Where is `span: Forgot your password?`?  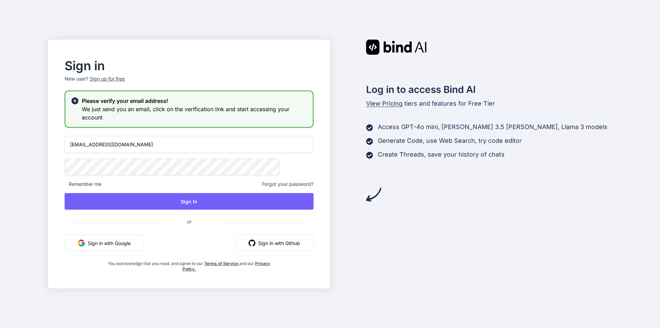
span: Forgot your password? is located at coordinates (288, 184).